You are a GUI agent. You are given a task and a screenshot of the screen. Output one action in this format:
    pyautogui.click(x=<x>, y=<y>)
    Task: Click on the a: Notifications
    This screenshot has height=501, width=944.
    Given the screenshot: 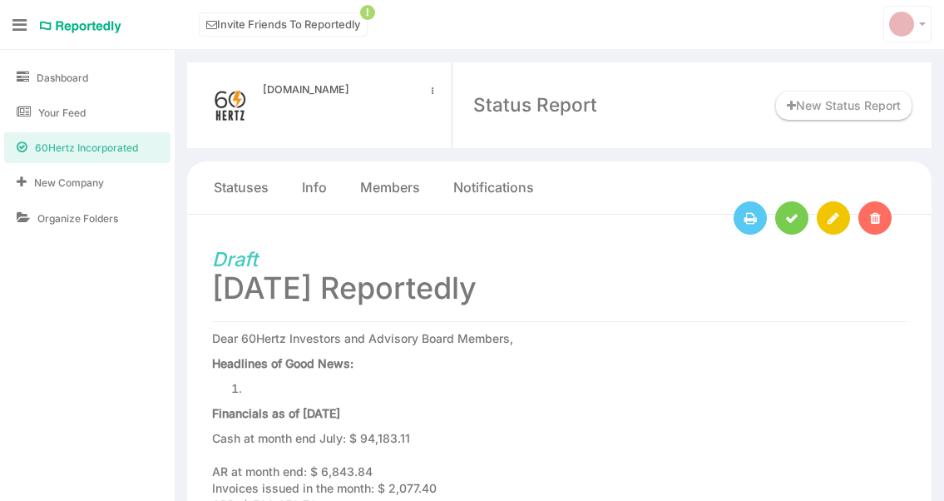 What is the action you would take?
    pyautogui.click(x=493, y=187)
    